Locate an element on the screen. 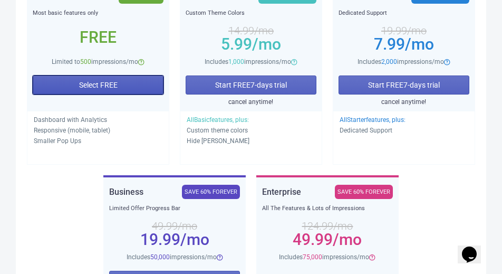 The image size is (502, 274). span: 50,000 is located at coordinates (160, 257).